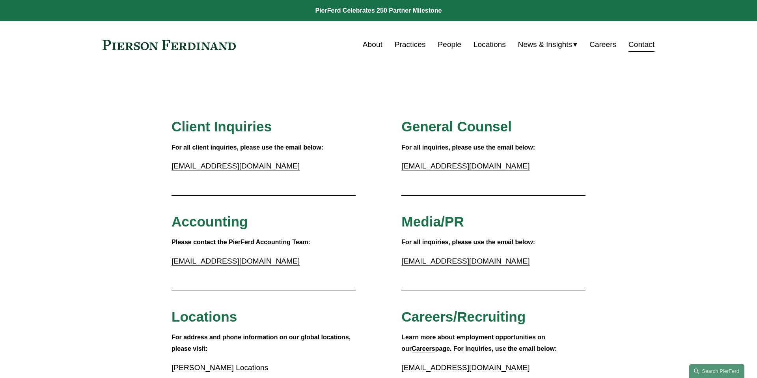 The width and height of the screenshot is (757, 378). I want to click on span: Careers/Recruiting, so click(463, 316).